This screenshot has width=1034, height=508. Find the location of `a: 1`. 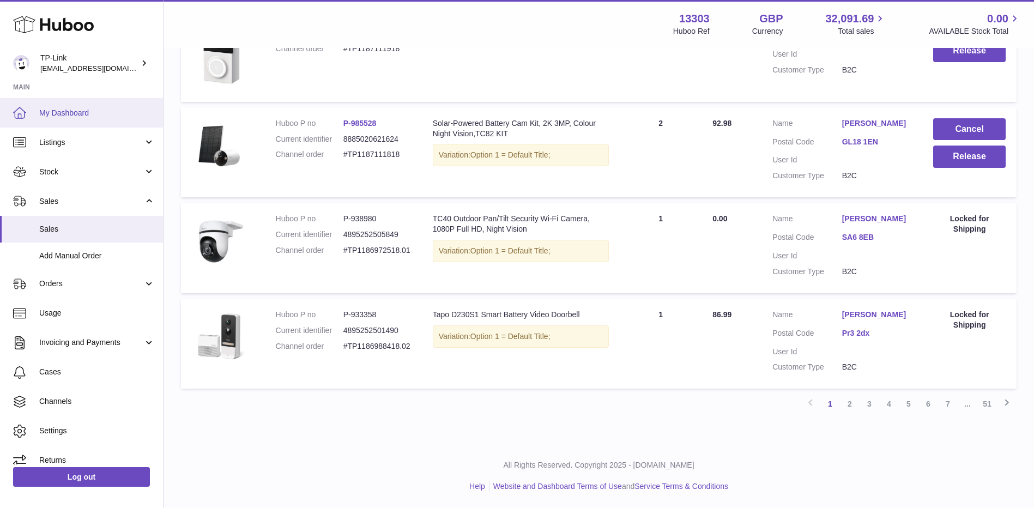

a: 1 is located at coordinates (830, 404).